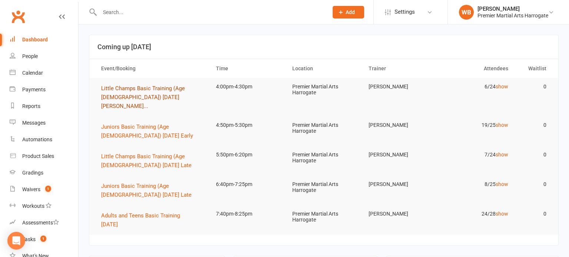 The image size is (569, 257). Describe the element at coordinates (476, 214) in the screenshot. I see `td: 24/28` at that location.